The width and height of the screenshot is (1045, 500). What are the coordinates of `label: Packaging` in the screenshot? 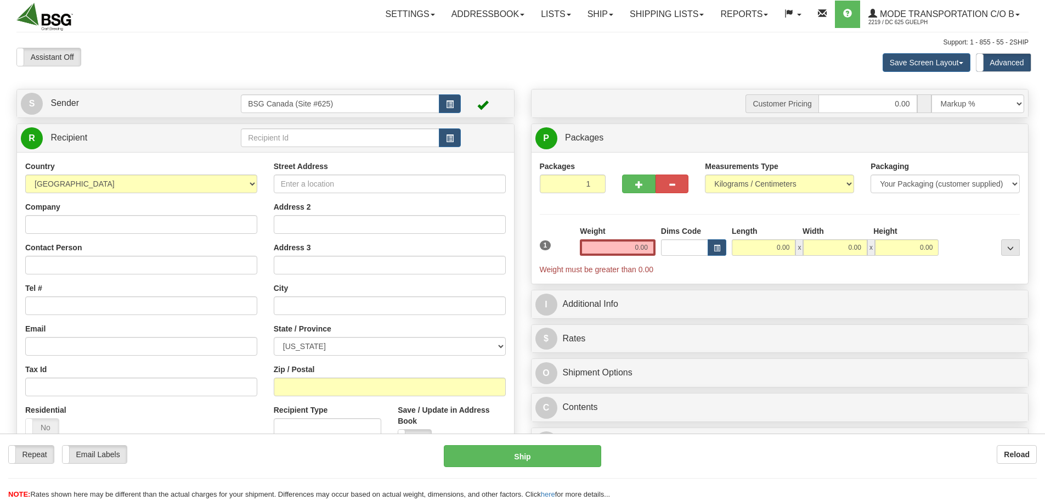 It's located at (889, 166).